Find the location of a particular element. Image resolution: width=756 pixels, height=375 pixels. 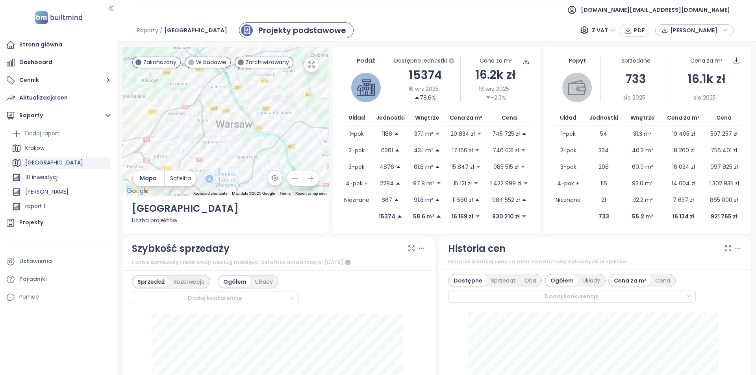

td: 2-pok is located at coordinates (568, 150).